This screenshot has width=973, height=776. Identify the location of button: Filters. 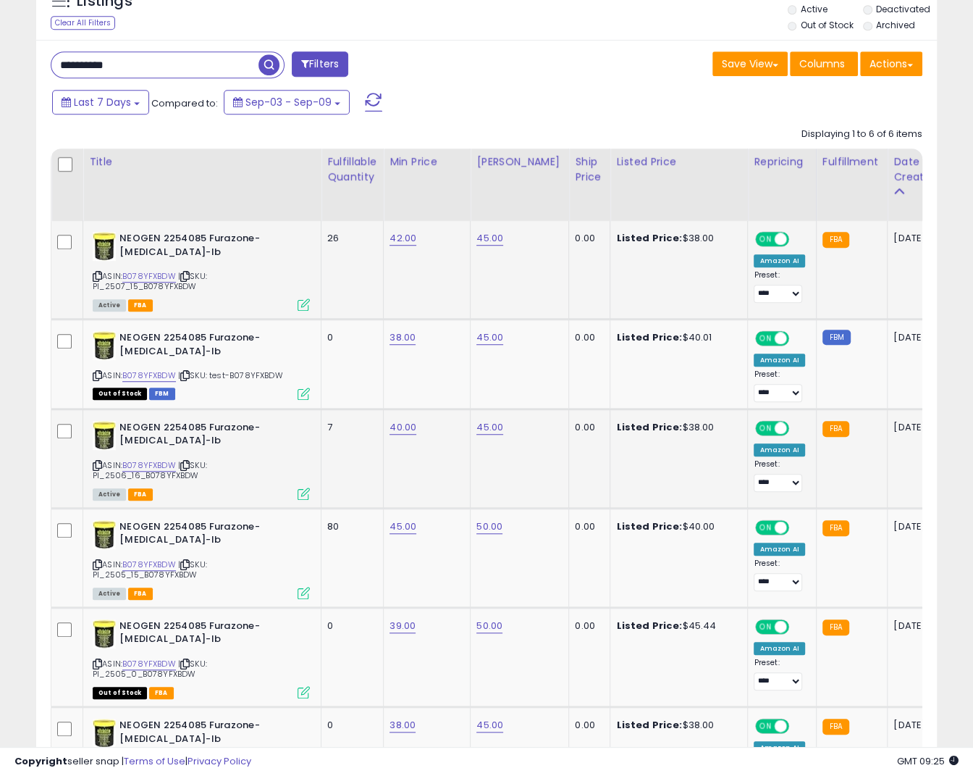
(320, 64).